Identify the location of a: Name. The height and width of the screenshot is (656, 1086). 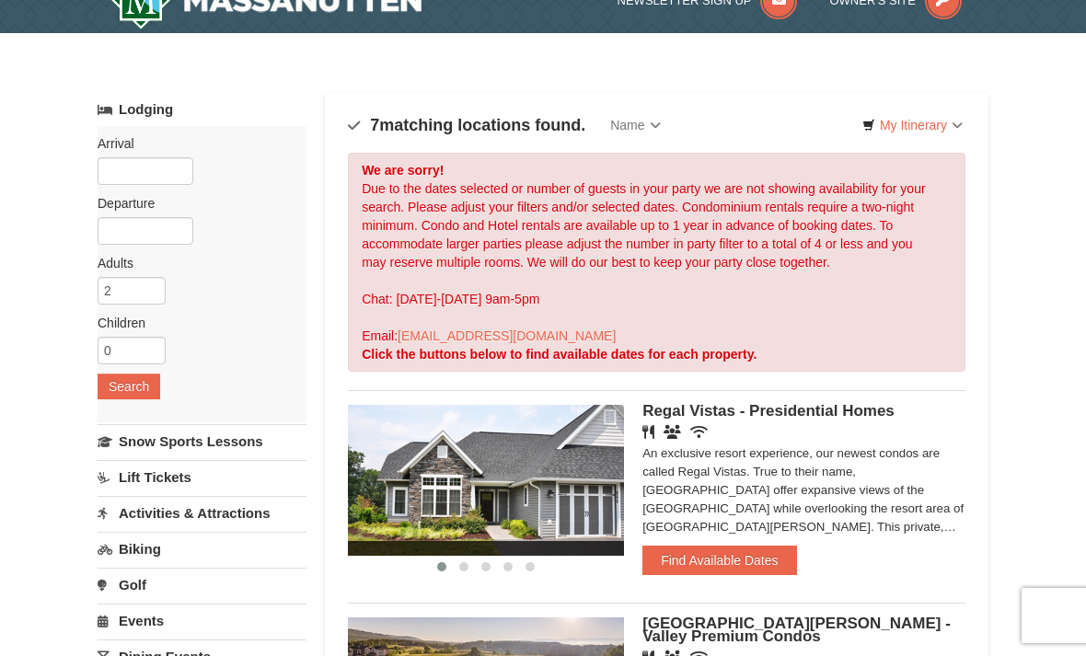
(635, 125).